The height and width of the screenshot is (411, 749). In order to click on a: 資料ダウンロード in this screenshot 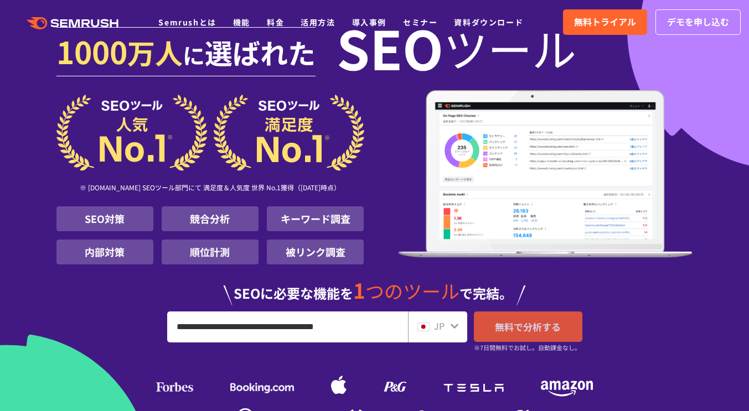, I will do `click(488, 22)`.